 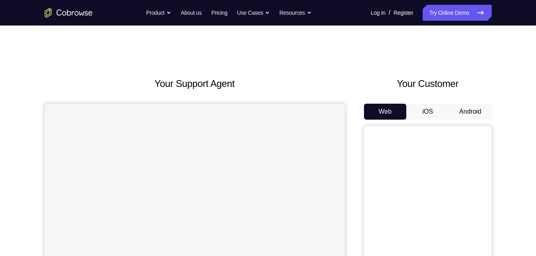 I want to click on a: Try Online Demo, so click(x=457, y=13).